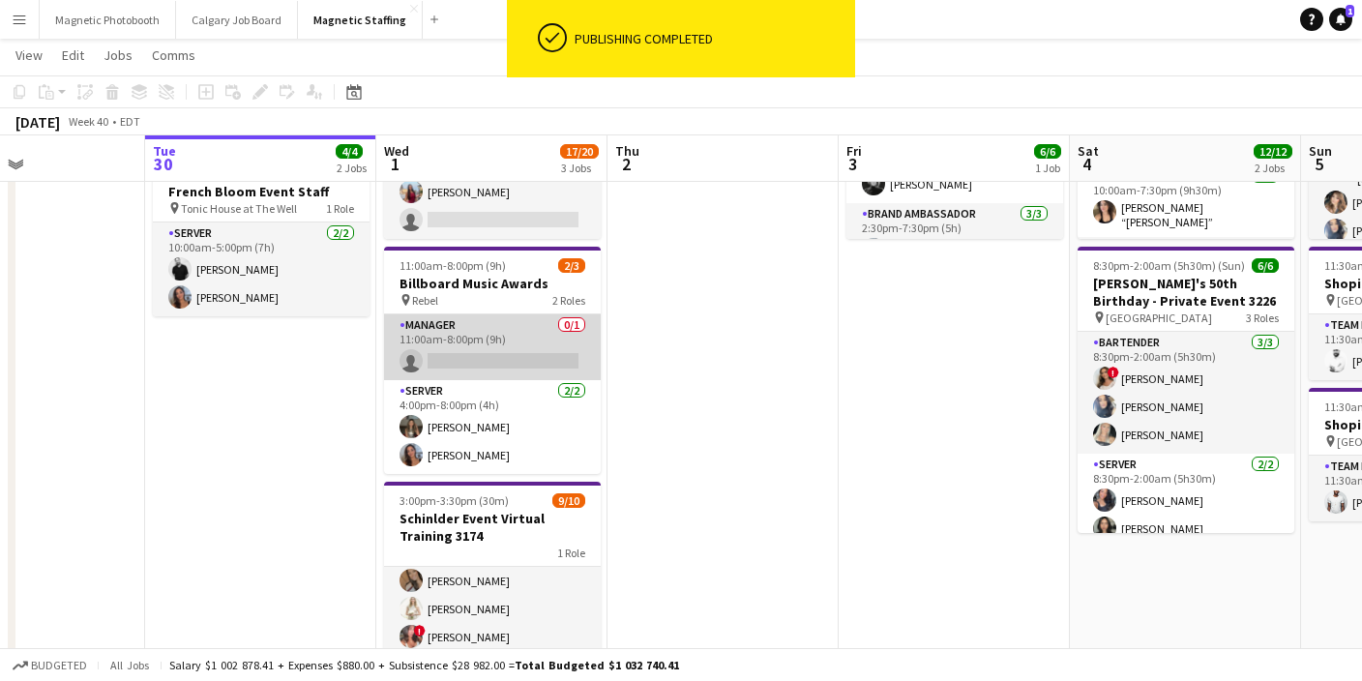 This screenshot has height=681, width=1362. I want to click on span: Total Budgeted $1 032 740.41, so click(597, 665).